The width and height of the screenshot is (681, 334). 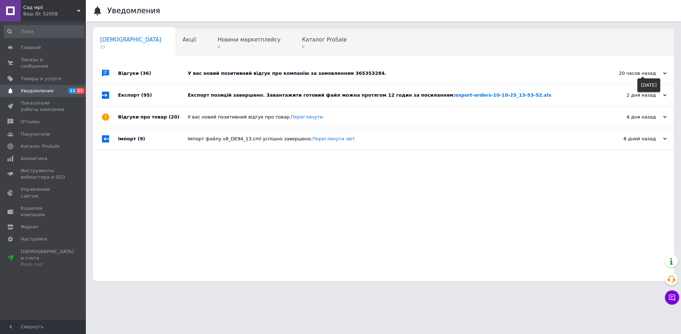 What do you see at coordinates (72, 90) in the screenshot?
I see `span: 11` at bounding box center [72, 90].